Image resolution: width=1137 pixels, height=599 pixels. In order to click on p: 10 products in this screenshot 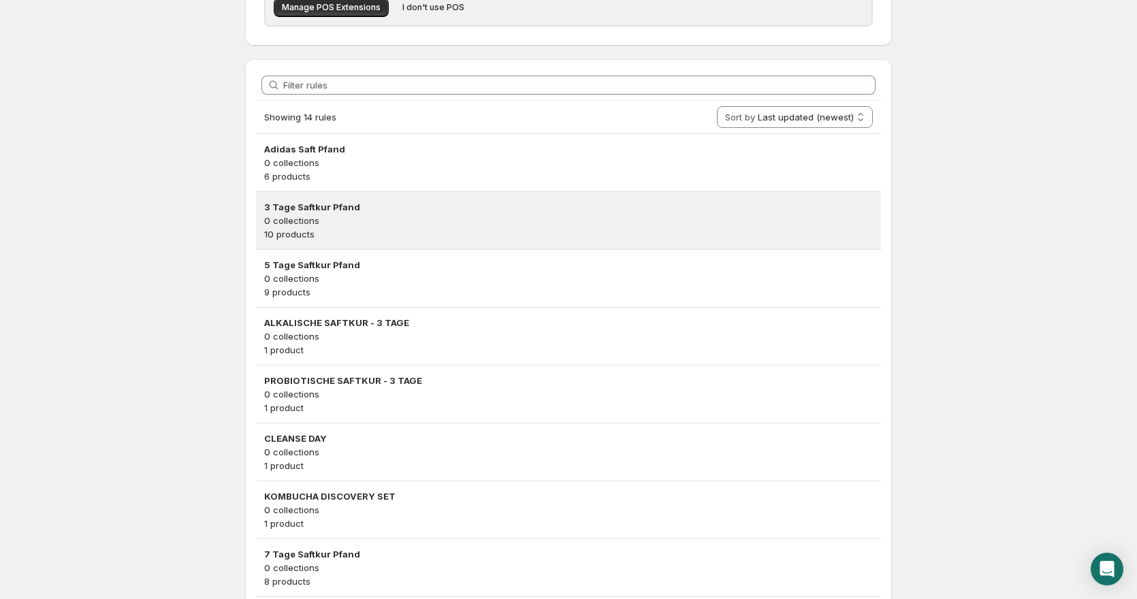, I will do `click(568, 234)`.